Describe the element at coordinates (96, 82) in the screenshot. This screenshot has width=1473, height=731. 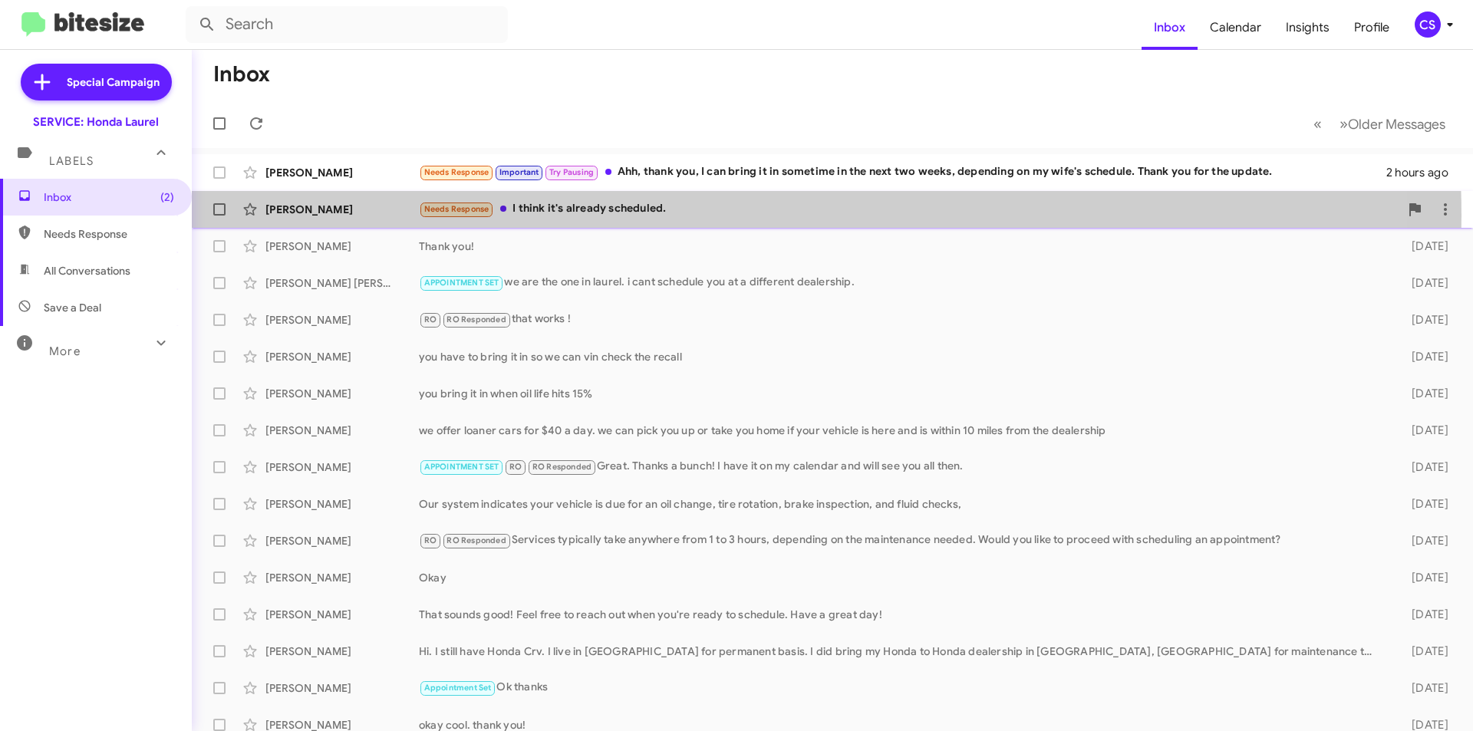
I see `a: Special Campaign` at that location.